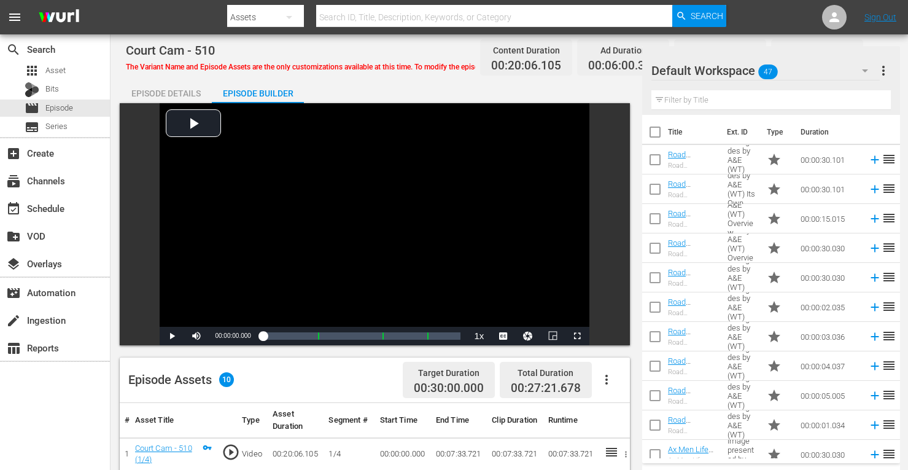 This screenshot has width=908, height=470. I want to click on th: Asset Title, so click(173, 420).